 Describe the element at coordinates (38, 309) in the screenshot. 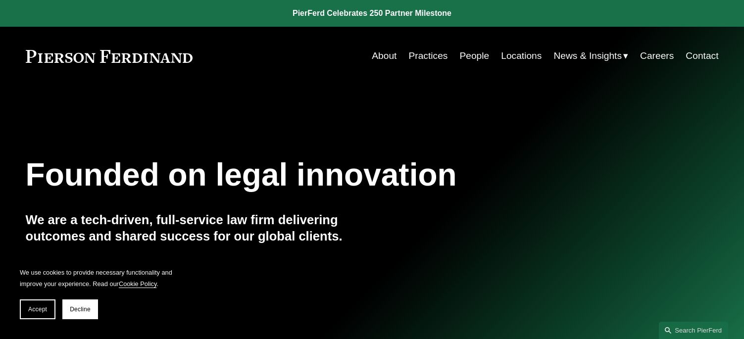

I see `span: Accept` at that location.